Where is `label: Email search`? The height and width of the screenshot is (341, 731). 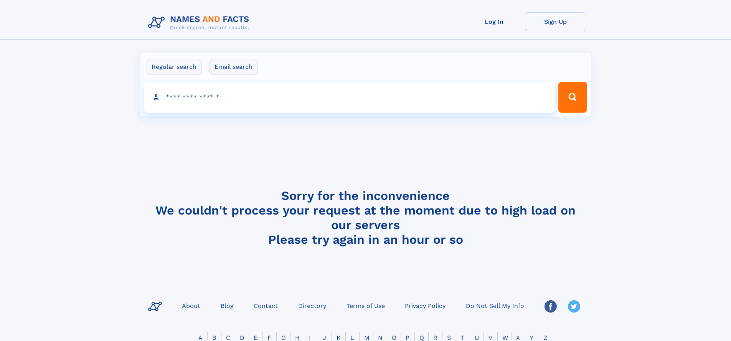 label: Email search is located at coordinates (233, 67).